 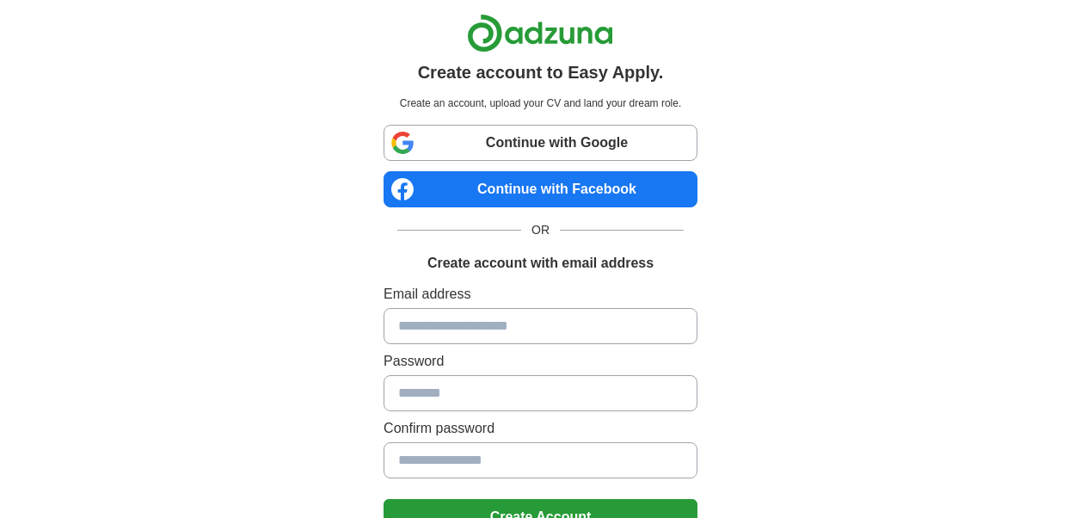 What do you see at coordinates (540, 103) in the screenshot?
I see `p: Create an account, upload your CV and land your dream role.` at bounding box center [540, 103].